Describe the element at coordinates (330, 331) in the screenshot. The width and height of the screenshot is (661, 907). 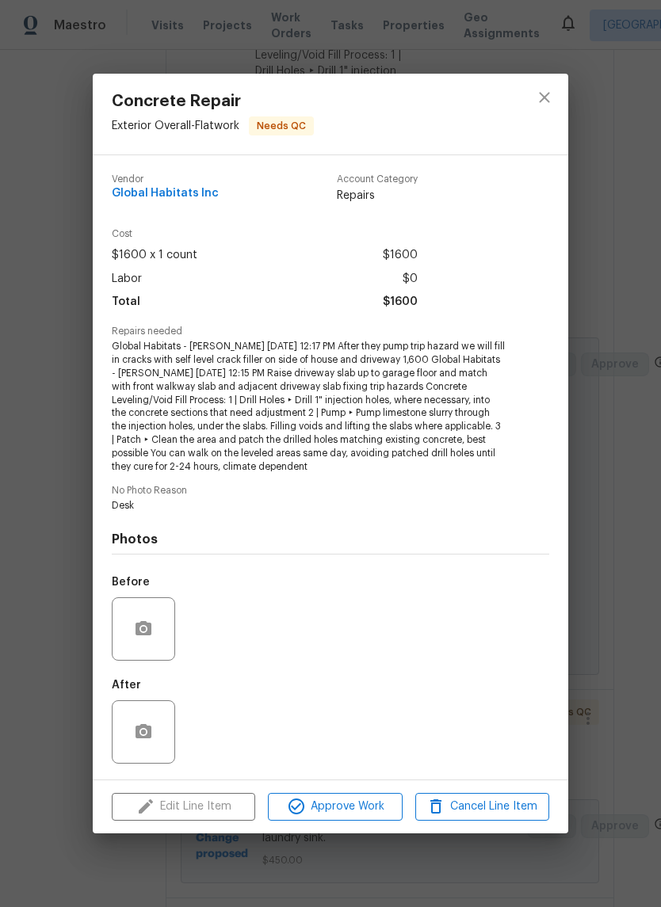
I see `span: Repairs needed` at that location.